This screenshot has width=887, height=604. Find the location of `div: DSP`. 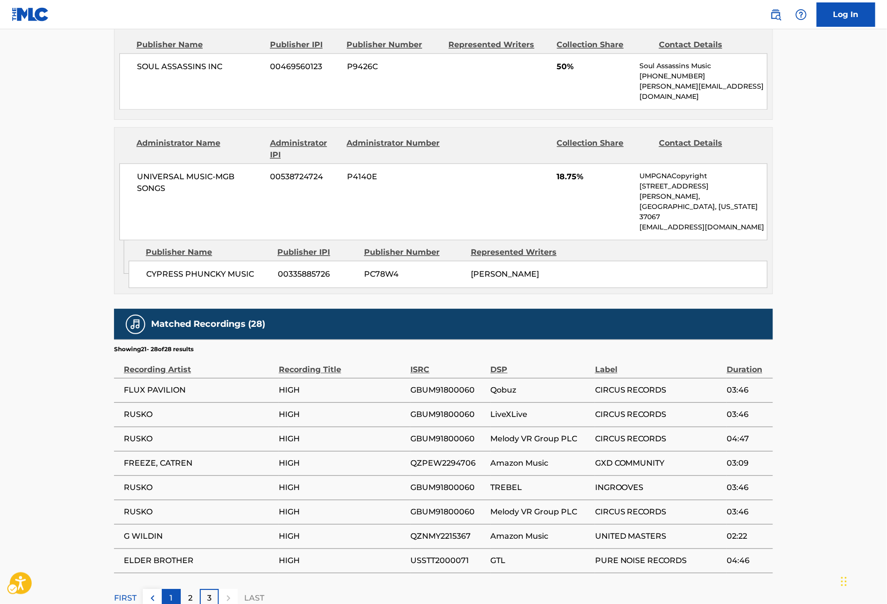

div: DSP is located at coordinates (540, 365).